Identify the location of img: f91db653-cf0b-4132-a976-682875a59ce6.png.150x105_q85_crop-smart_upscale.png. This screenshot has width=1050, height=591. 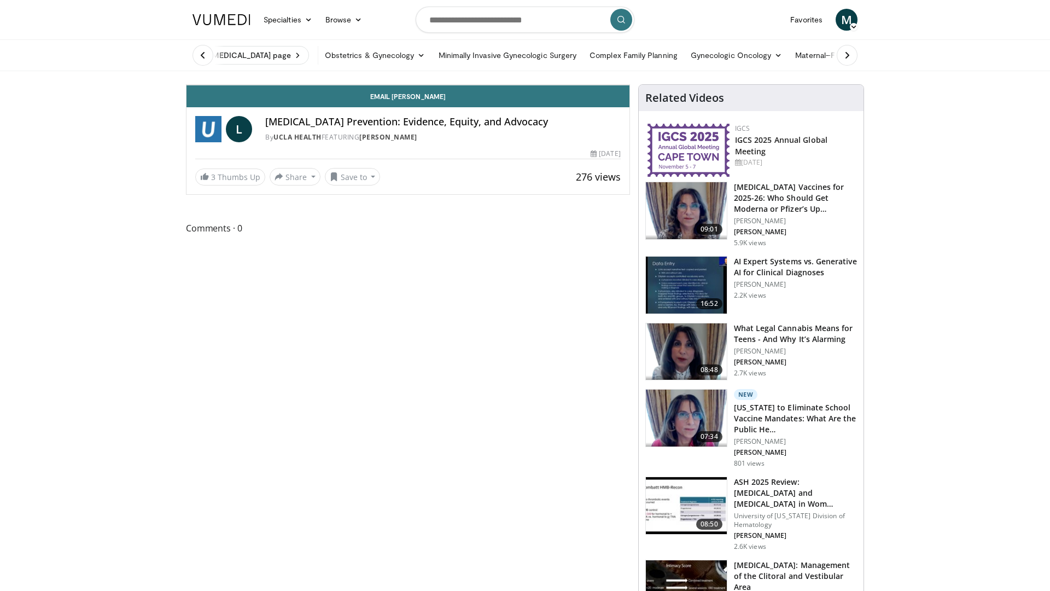
(686, 418).